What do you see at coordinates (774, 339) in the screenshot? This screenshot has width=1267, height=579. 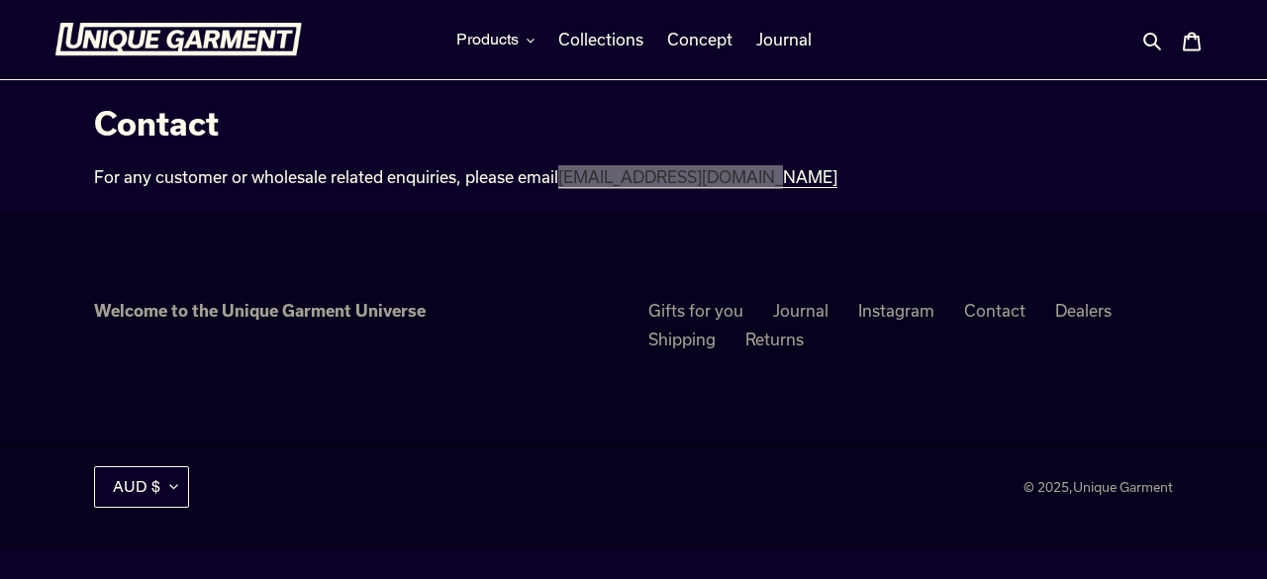 I see `a: Returns` at bounding box center [774, 339].